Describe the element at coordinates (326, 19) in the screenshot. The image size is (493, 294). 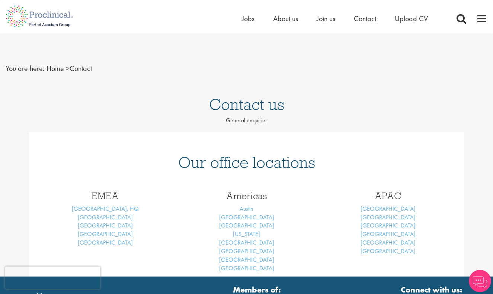
I see `span: Join us` at that location.